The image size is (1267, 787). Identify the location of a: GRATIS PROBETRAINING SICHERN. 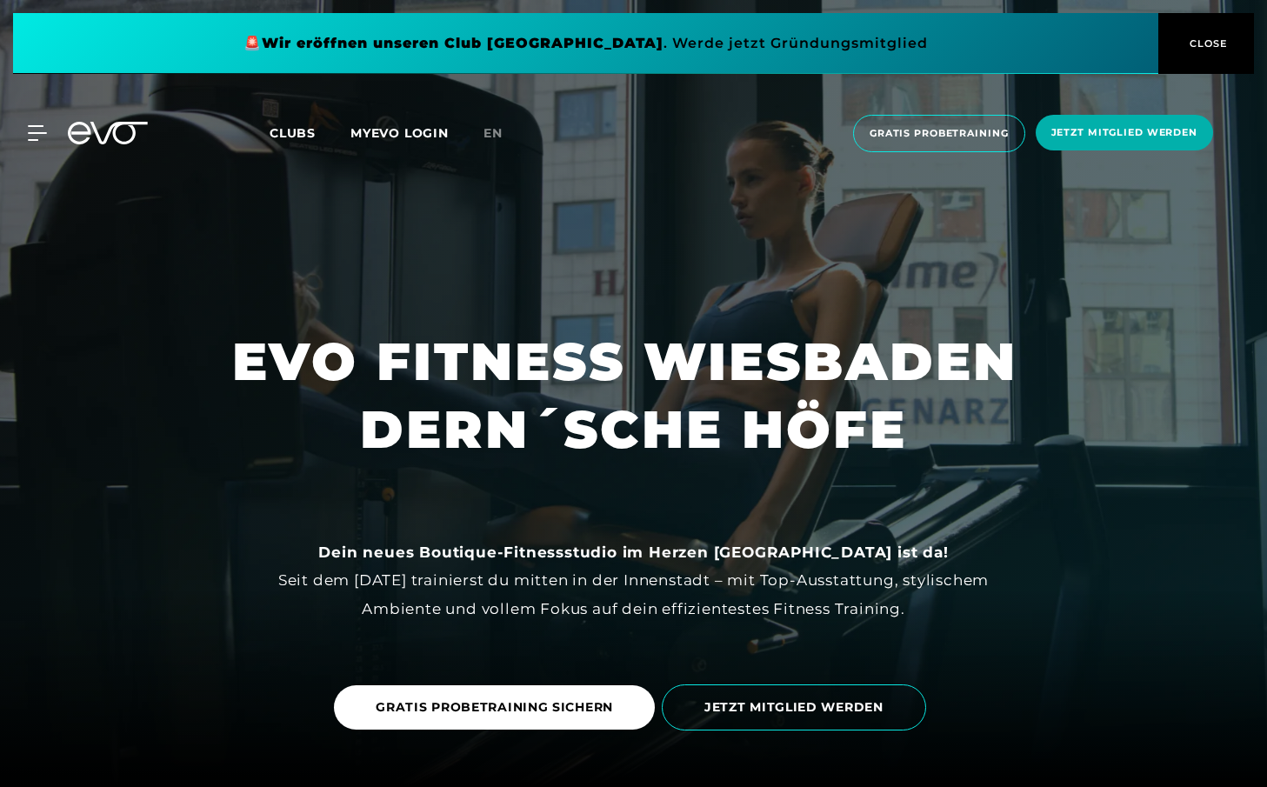
(494, 707).